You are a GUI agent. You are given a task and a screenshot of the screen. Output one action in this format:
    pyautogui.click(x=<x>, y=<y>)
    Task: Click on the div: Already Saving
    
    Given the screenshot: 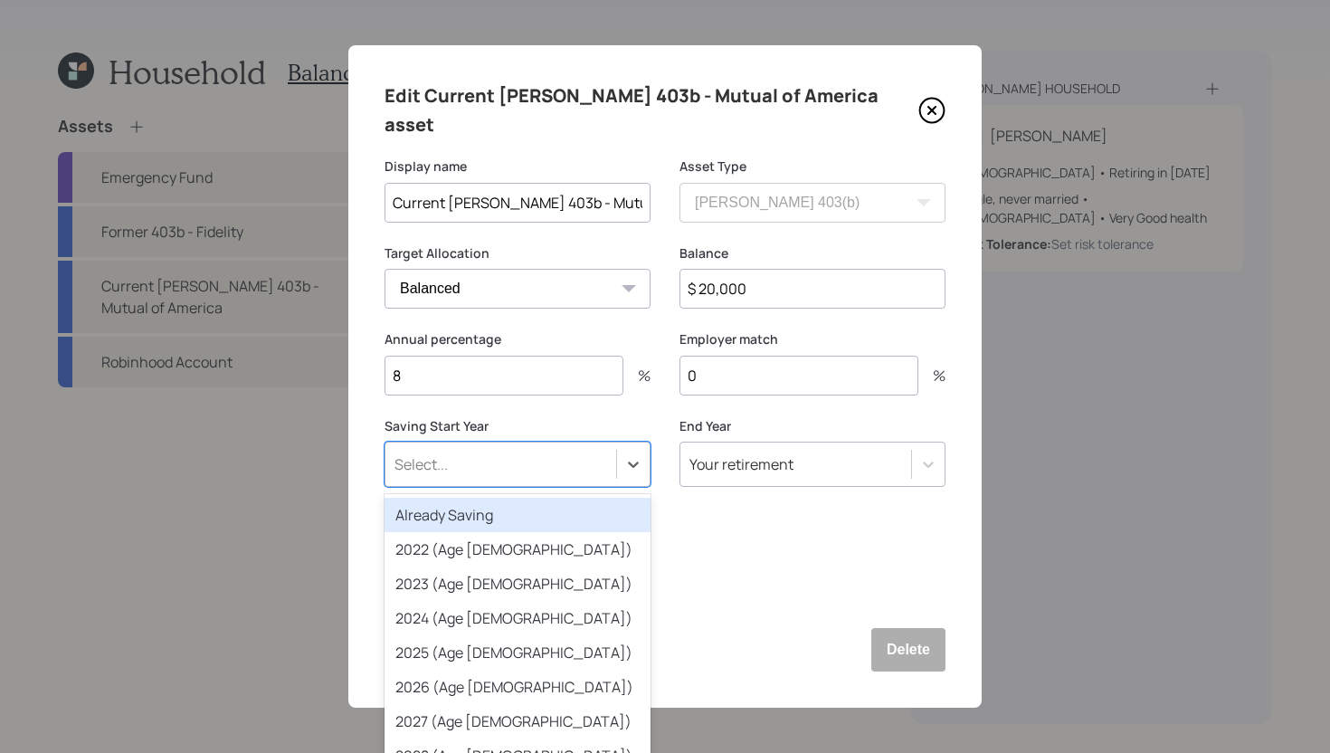 What is the action you would take?
    pyautogui.click(x=517, y=515)
    